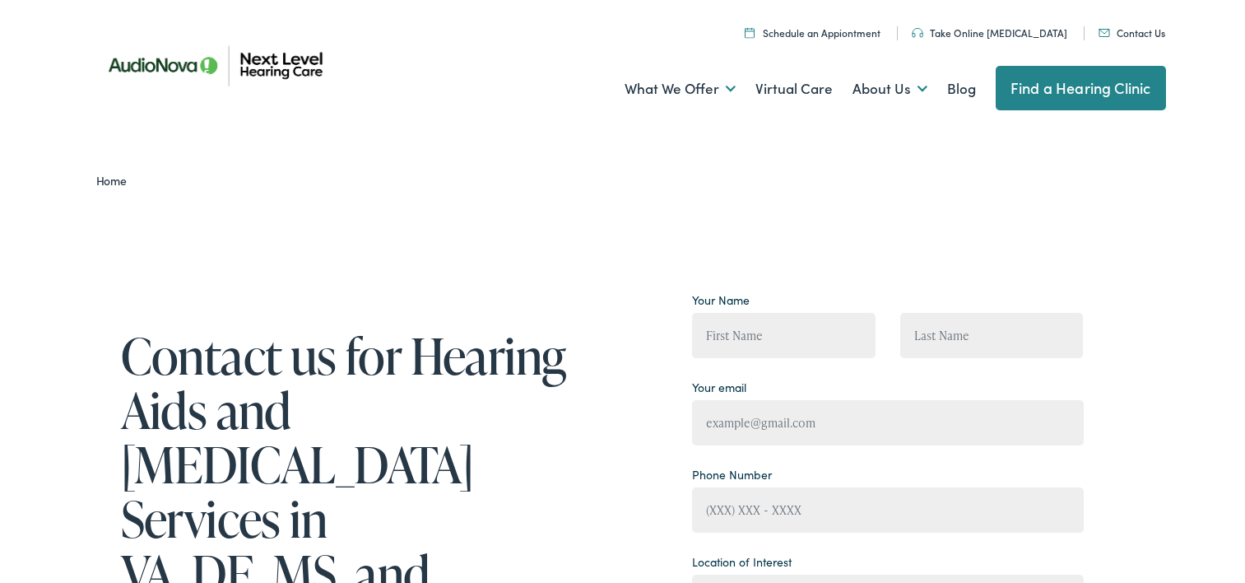 The height and width of the screenshot is (583, 1245). Describe the element at coordinates (783, 335) in the screenshot. I see `input: First Name` at that location.